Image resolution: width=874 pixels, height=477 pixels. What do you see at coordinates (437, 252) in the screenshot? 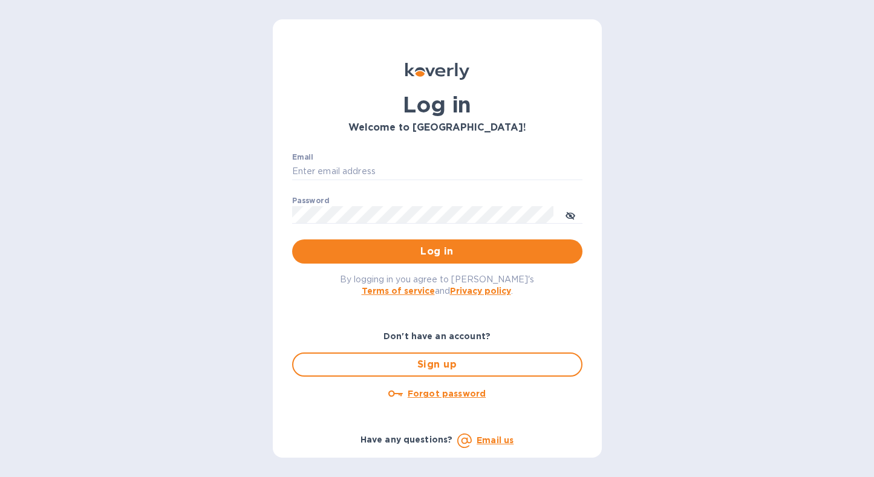
I see `span: Log in` at bounding box center [437, 252].